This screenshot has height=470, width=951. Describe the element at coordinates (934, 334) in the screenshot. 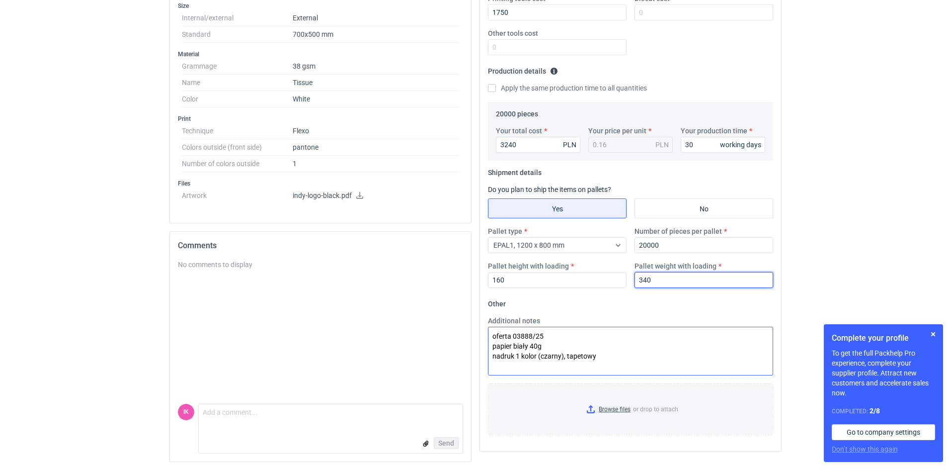

I see `button: Skip for now` at that location.